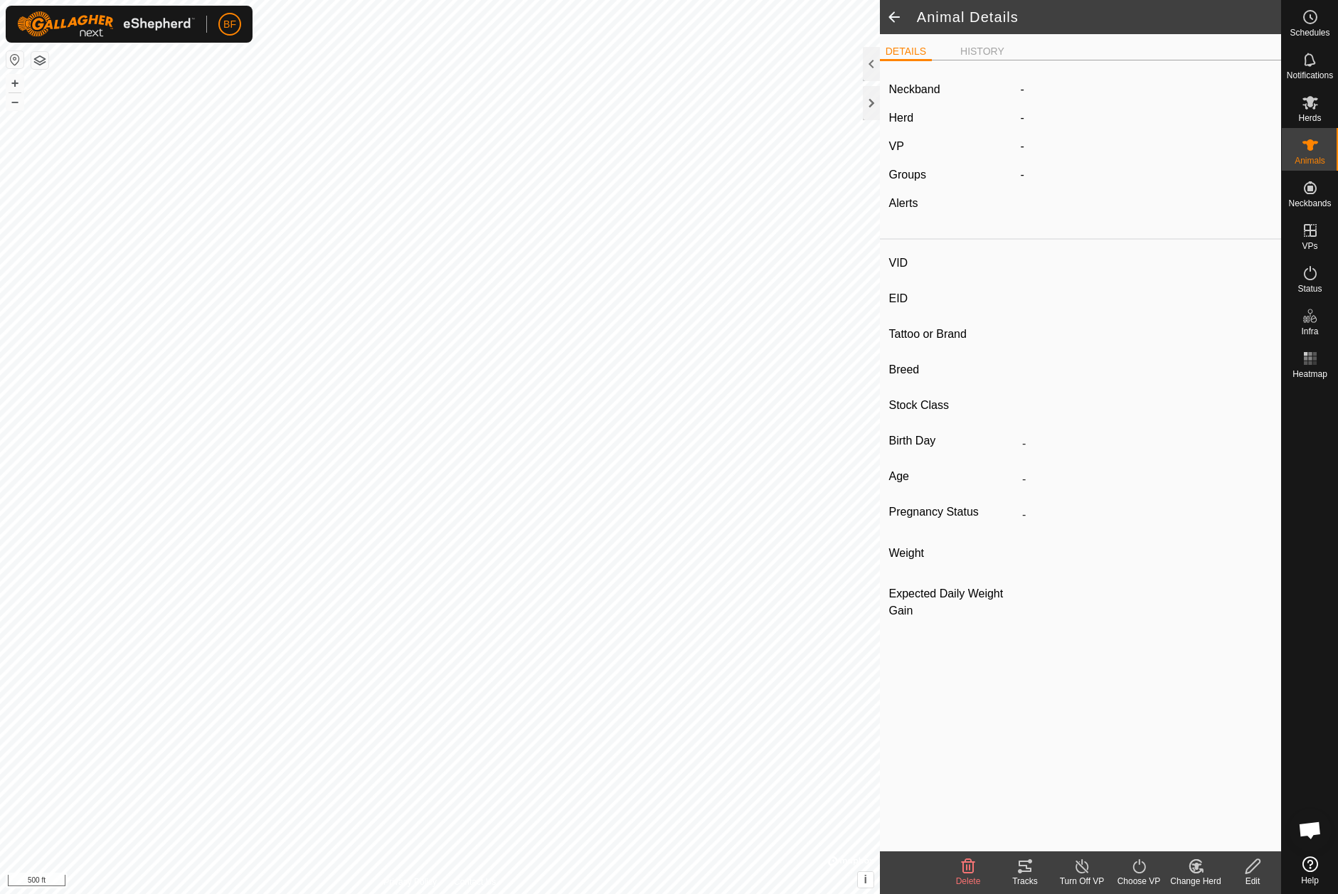  I want to click on div: Change Herd, so click(1196, 881).